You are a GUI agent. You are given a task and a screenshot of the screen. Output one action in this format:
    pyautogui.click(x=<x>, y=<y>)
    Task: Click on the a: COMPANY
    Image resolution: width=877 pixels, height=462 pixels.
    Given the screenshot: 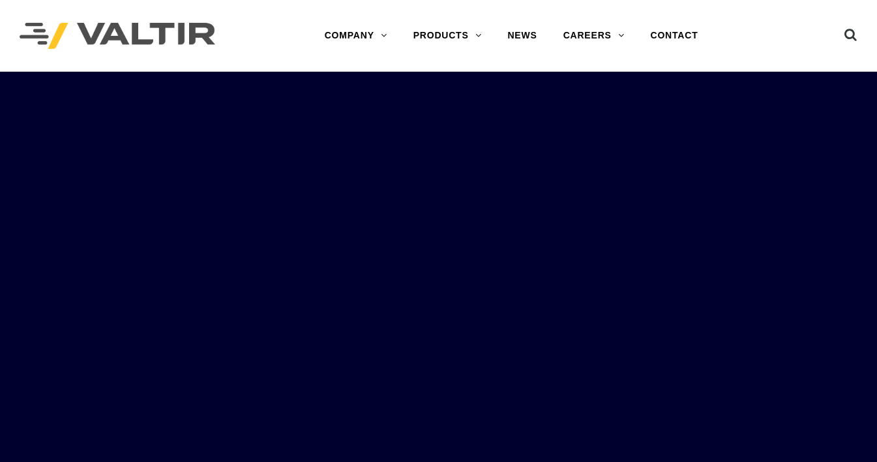 What is the action you would take?
    pyautogui.click(x=356, y=36)
    